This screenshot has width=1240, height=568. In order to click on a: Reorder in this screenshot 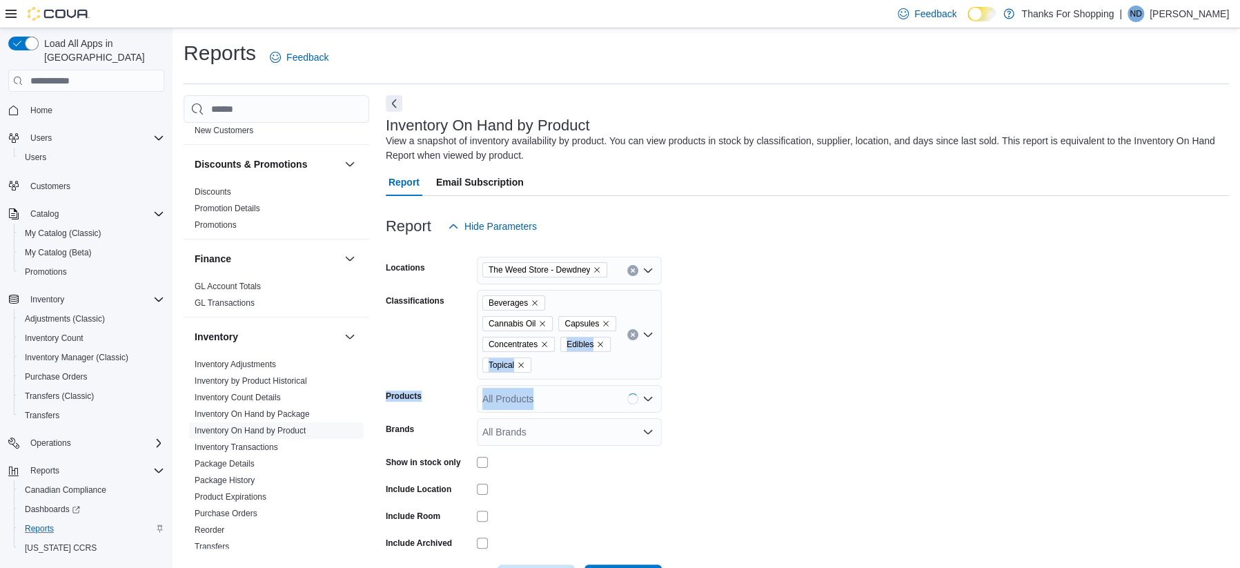, I will do `click(209, 530)`.